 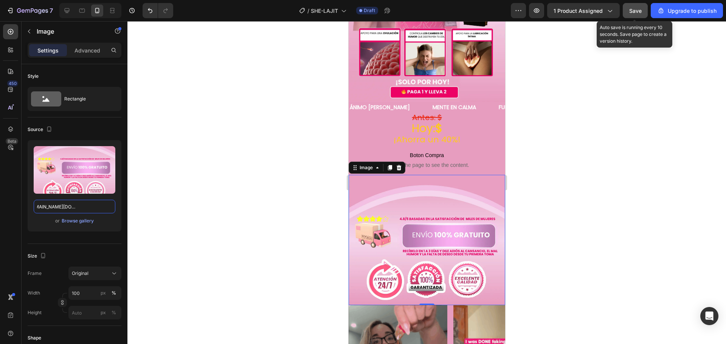 What do you see at coordinates (77, 221) in the screenshot?
I see `div: Browse gallery` at bounding box center [77, 221].